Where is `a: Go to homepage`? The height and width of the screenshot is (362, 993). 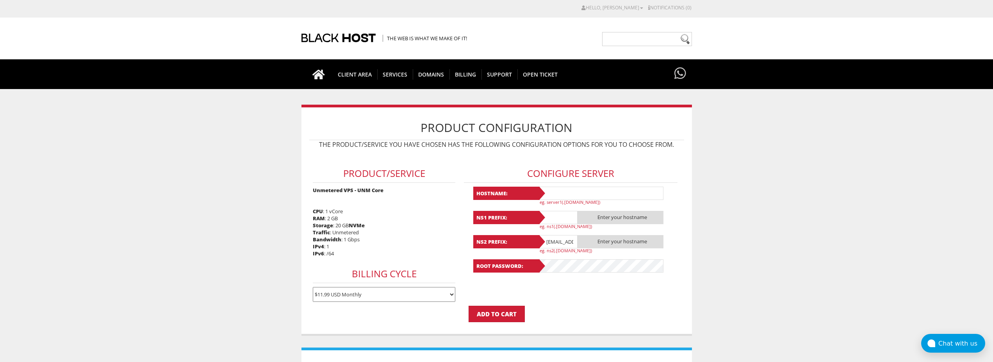 a: Go to homepage is located at coordinates (319, 74).